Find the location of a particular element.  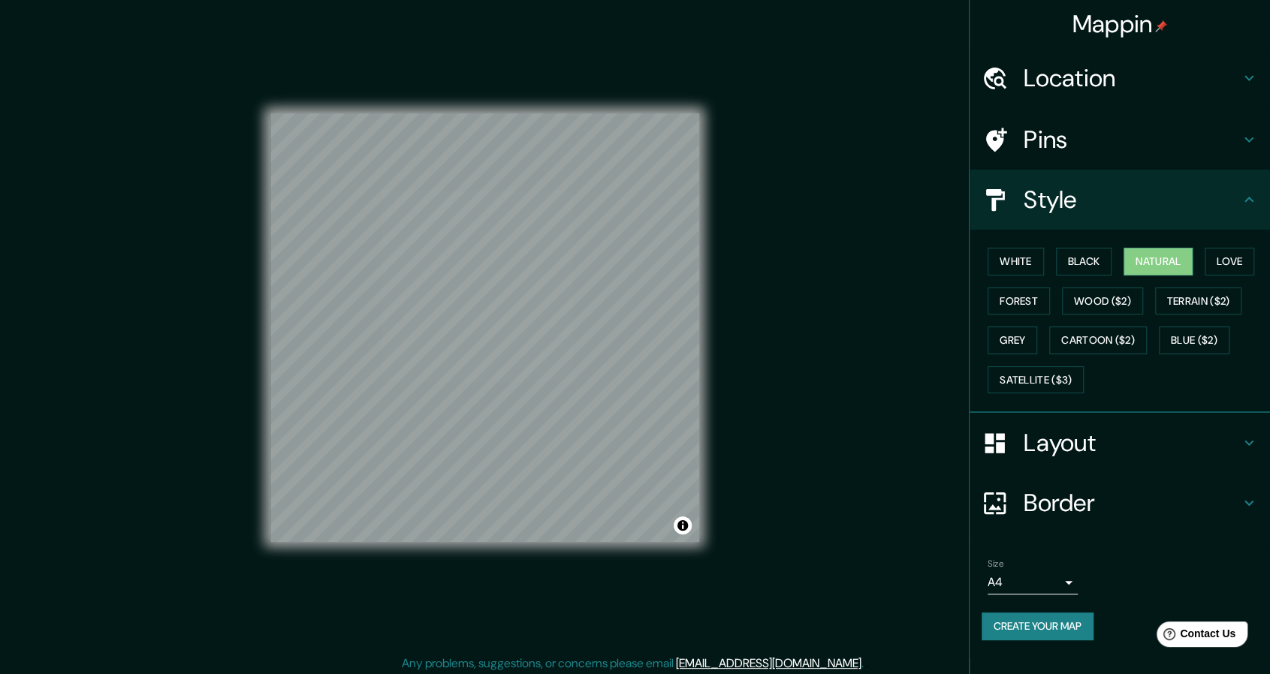

button: Terrain ($2) is located at coordinates (1199, 301).